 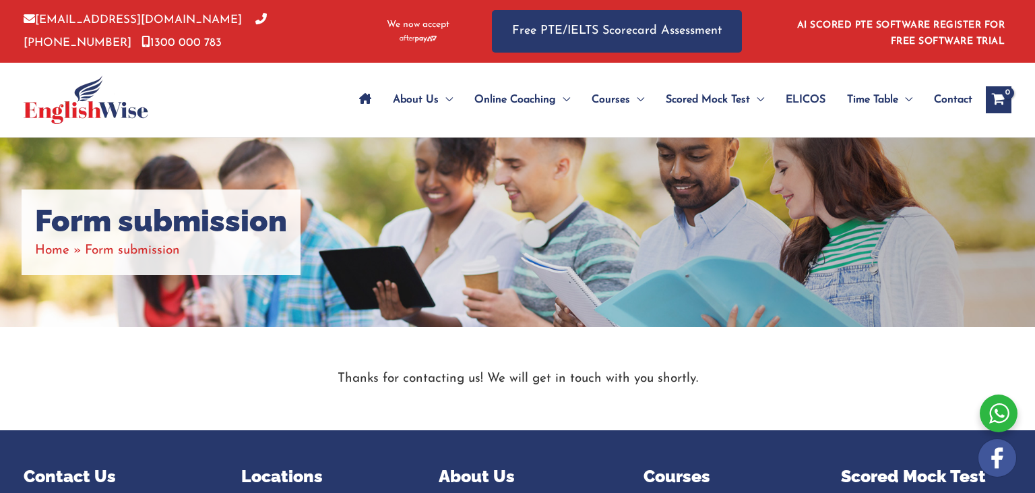 I want to click on a: Scored Mock TestMenu Toggle, so click(x=715, y=100).